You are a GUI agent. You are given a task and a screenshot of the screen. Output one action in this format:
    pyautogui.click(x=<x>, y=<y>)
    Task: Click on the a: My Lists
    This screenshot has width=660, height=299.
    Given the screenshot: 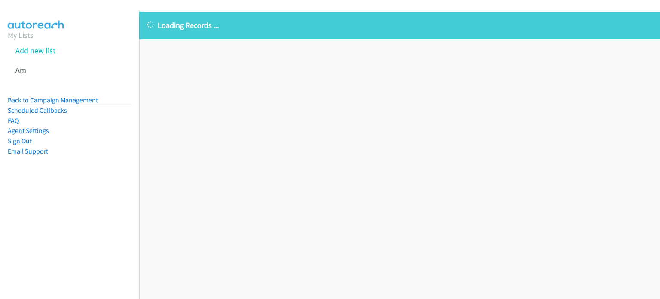 What is the action you would take?
    pyautogui.click(x=21, y=35)
    